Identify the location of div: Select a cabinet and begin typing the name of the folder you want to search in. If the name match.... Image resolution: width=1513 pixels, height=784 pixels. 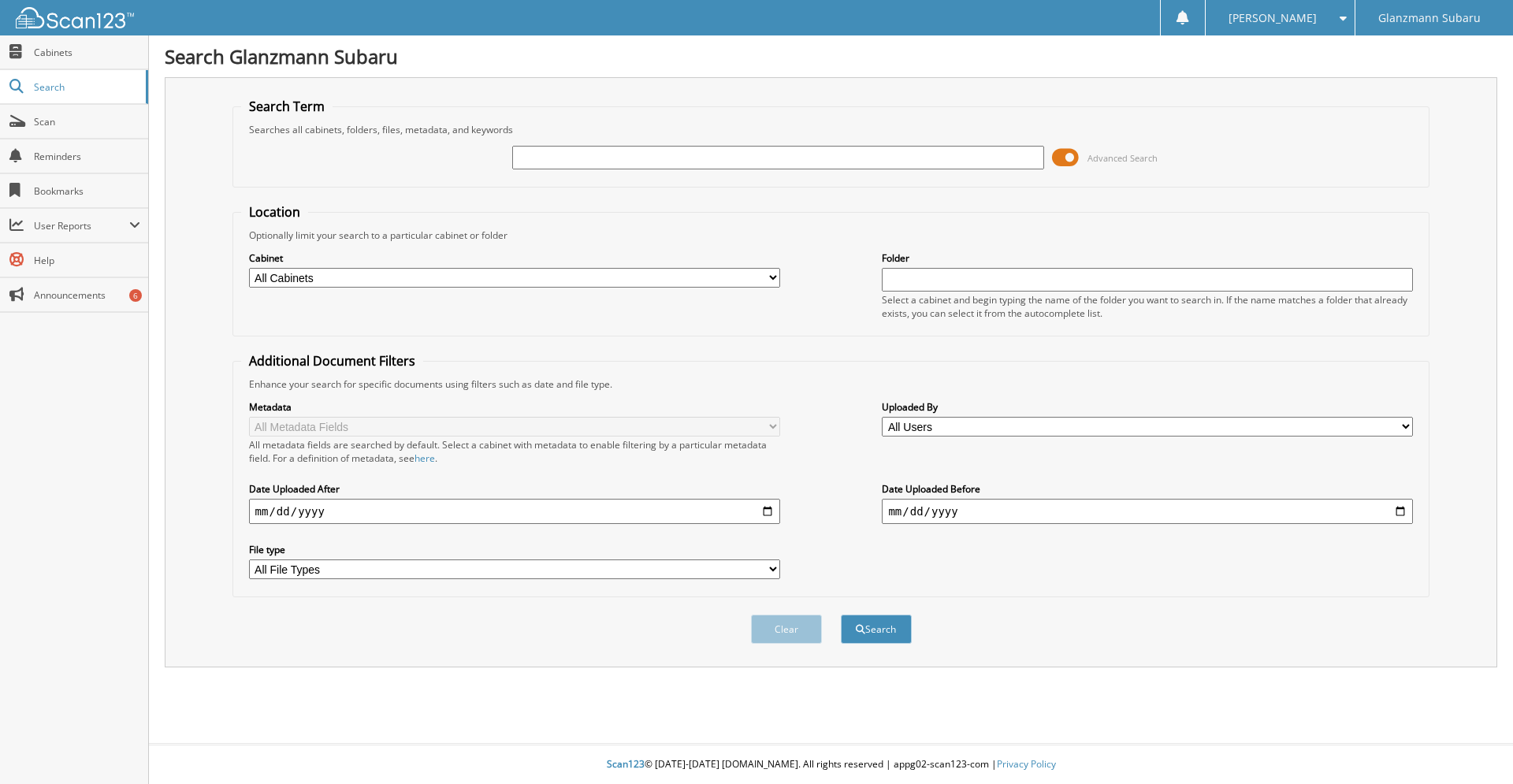
(1147, 306).